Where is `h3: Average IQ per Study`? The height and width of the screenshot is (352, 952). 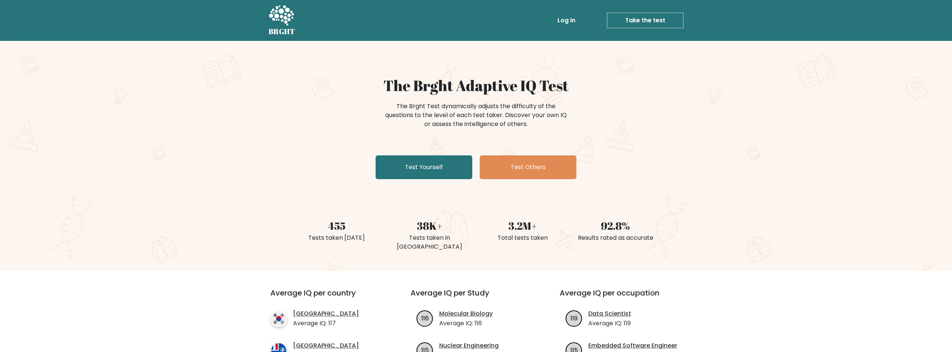
h3: Average IQ per Study is located at coordinates (476, 298).